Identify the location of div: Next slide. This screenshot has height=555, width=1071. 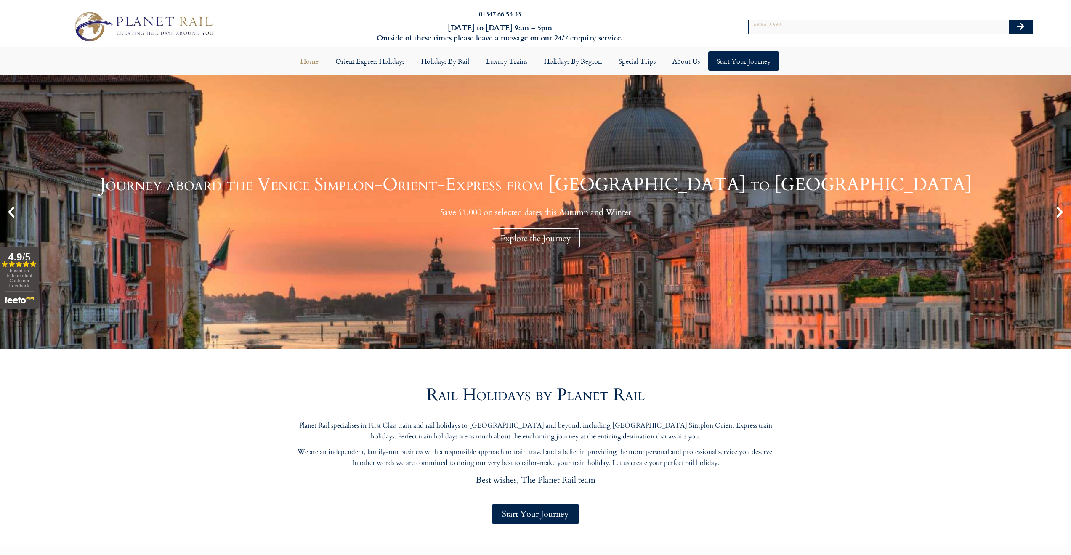
(1060, 212).